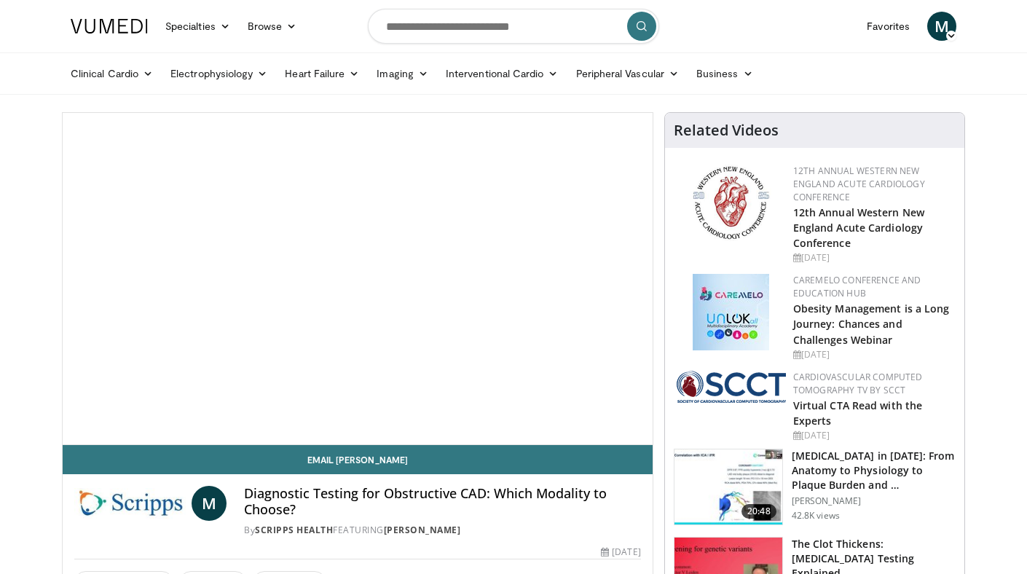 This screenshot has width=1027, height=574. Describe the element at coordinates (358, 279) in the screenshot. I see `video-js: Video Player` at that location.